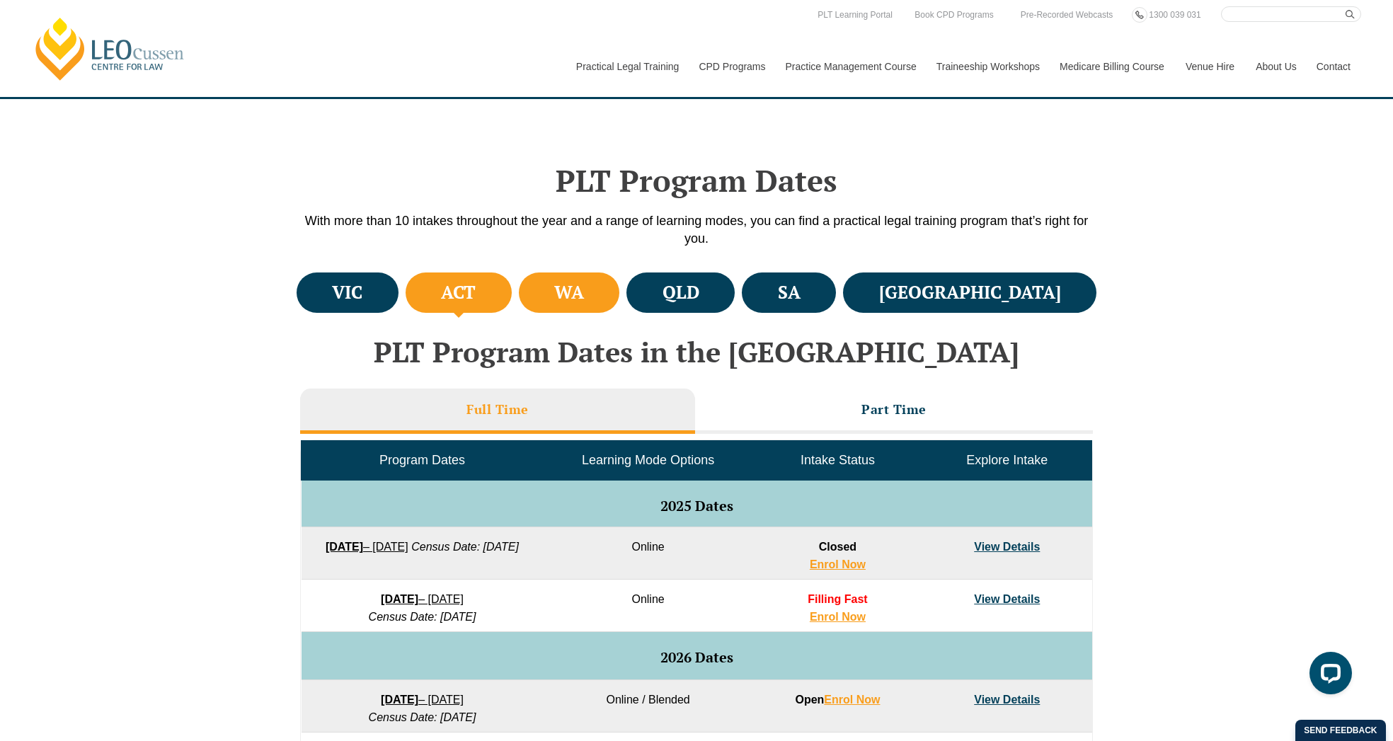 Image resolution: width=1393 pixels, height=741 pixels. Describe the element at coordinates (458, 292) in the screenshot. I see `h4: ACT` at that location.